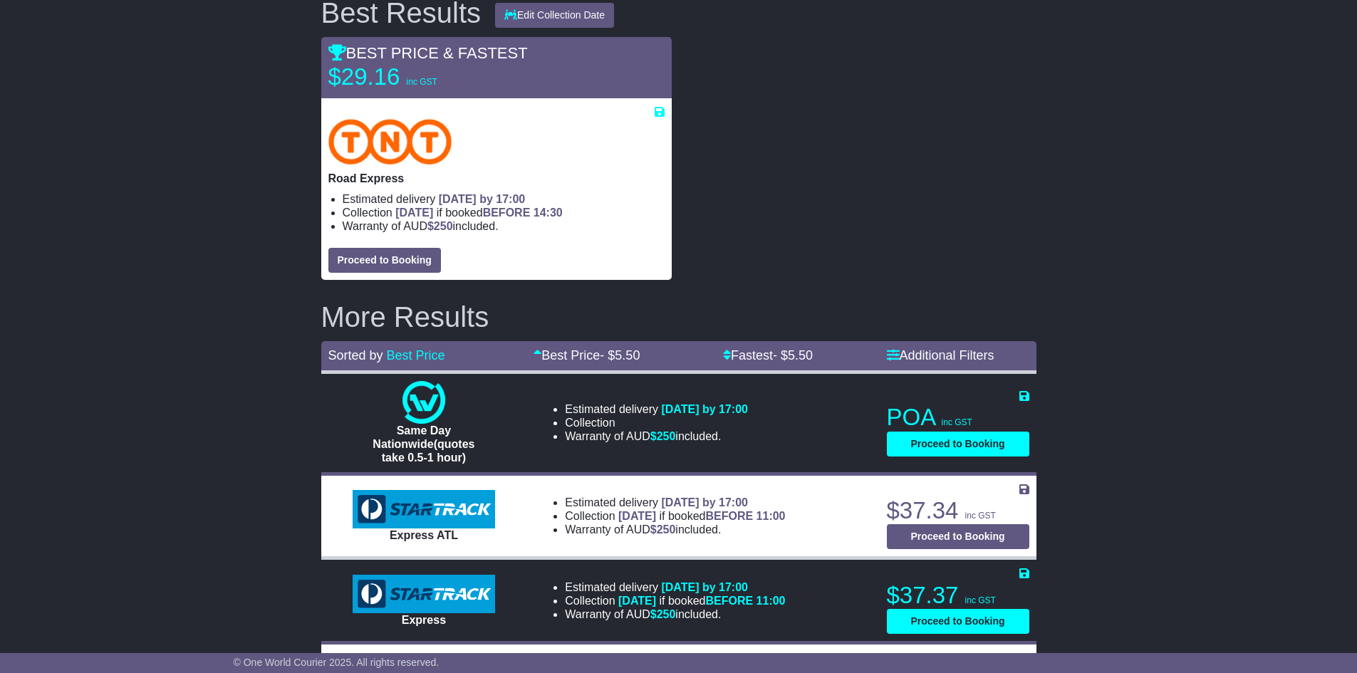 Image resolution: width=1357 pixels, height=673 pixels. Describe the element at coordinates (958, 511) in the screenshot. I see `p: $37.34` at that location.